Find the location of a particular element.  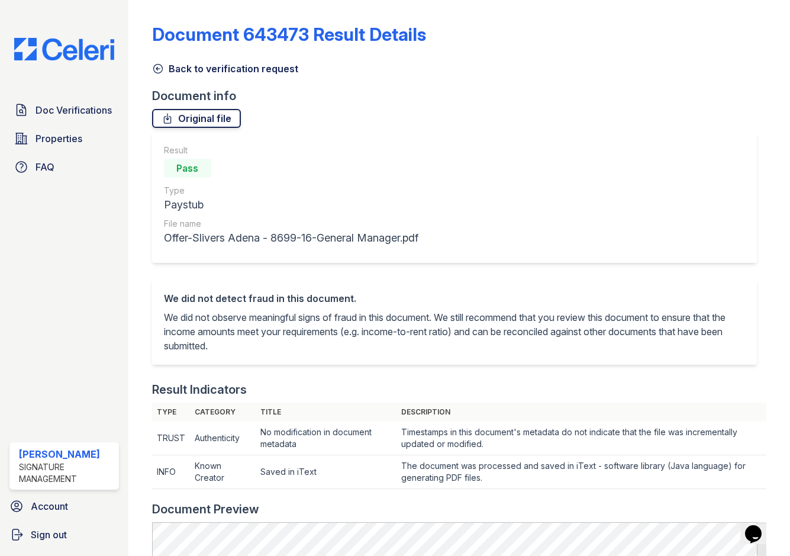

button: Sign out is located at coordinates (64, 534).